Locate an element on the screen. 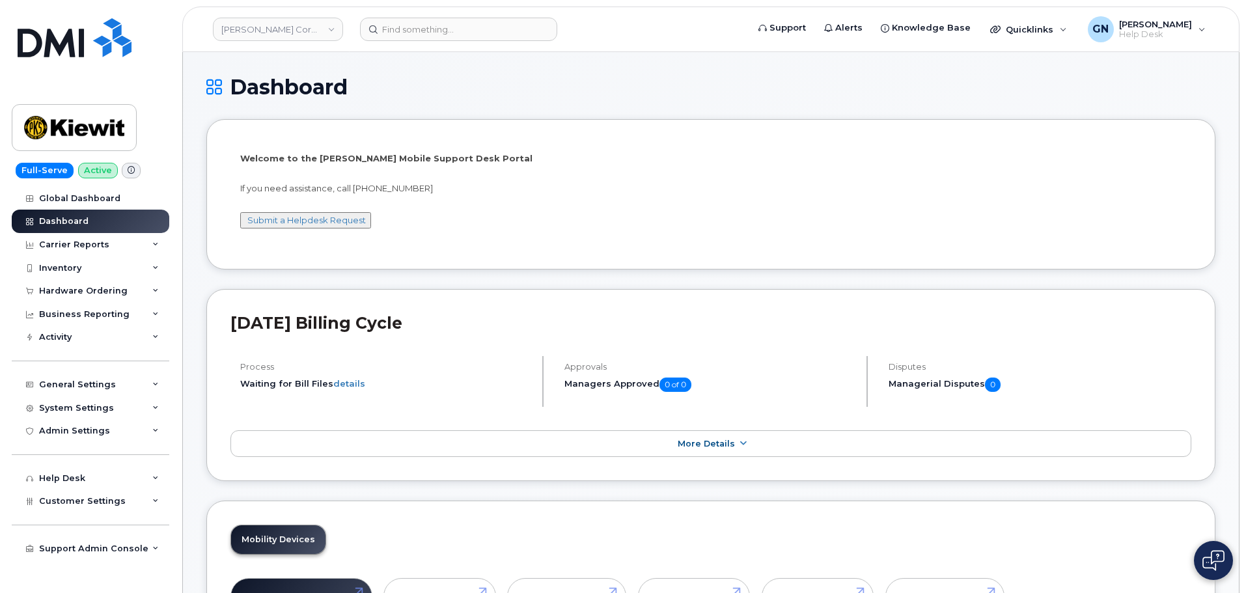 Image resolution: width=1246 pixels, height=593 pixels. span: More Details is located at coordinates (706, 443).